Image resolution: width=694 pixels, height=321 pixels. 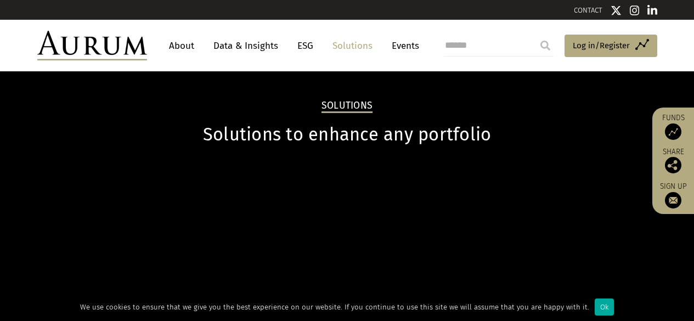 I want to click on h2: Solutions, so click(x=347, y=106).